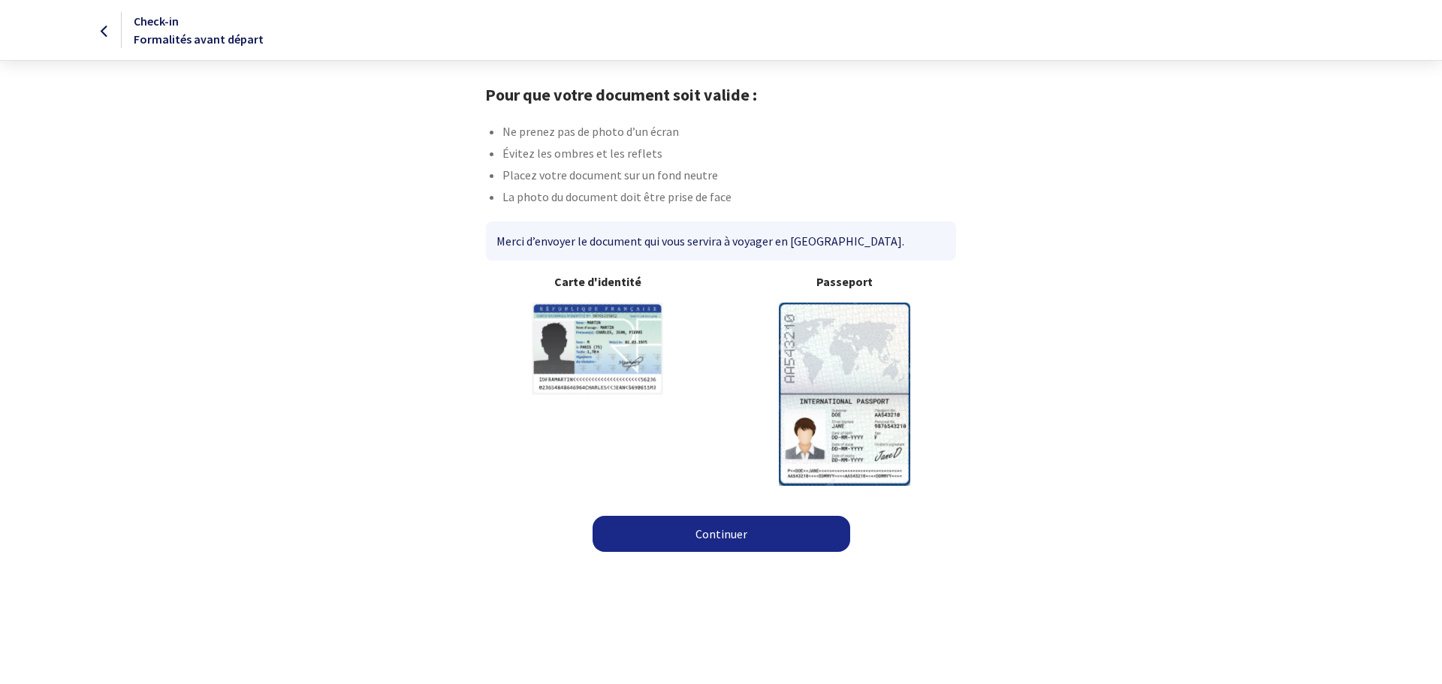 The image size is (1442, 684). Describe the element at coordinates (721, 534) in the screenshot. I see `a: Continuer` at that location.